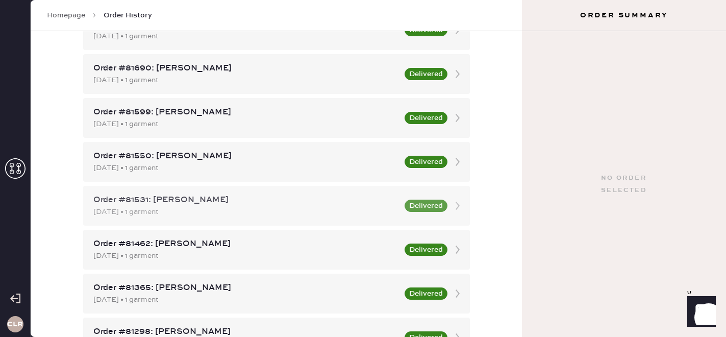 This screenshot has width=726, height=337. What do you see at coordinates (624, 15) in the screenshot?
I see `h3: Order Summary` at bounding box center [624, 15].